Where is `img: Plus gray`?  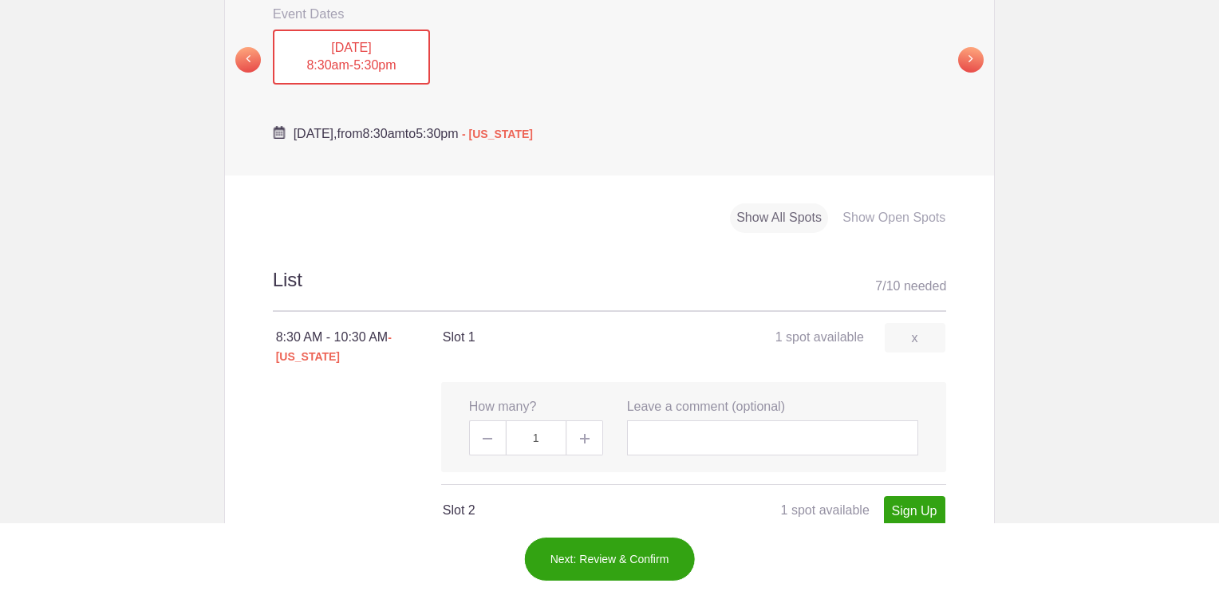 img: Plus gray is located at coordinates (585, 439).